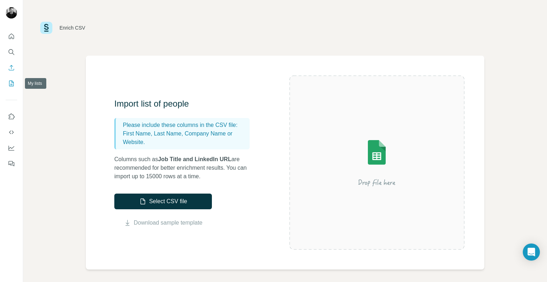 The image size is (547, 282). I want to click on h3: Import list of people, so click(186, 104).